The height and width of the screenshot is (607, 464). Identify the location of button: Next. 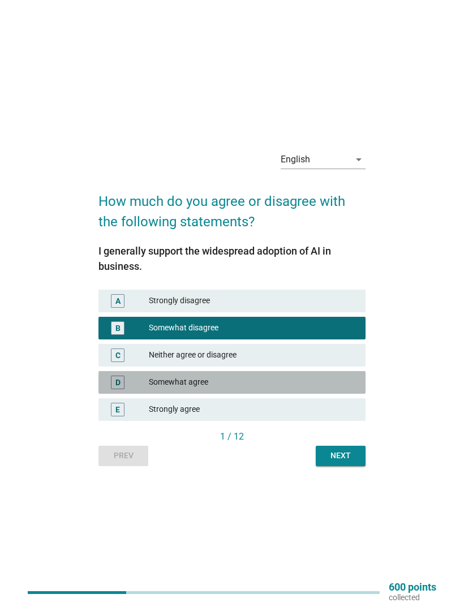
(341, 456).